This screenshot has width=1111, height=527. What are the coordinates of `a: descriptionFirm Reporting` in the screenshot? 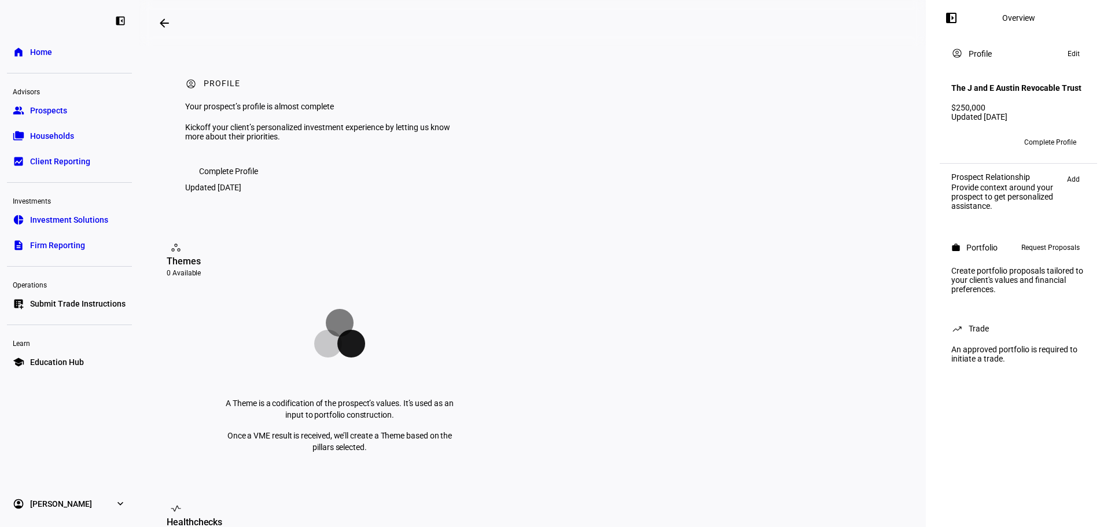 It's located at (69, 245).